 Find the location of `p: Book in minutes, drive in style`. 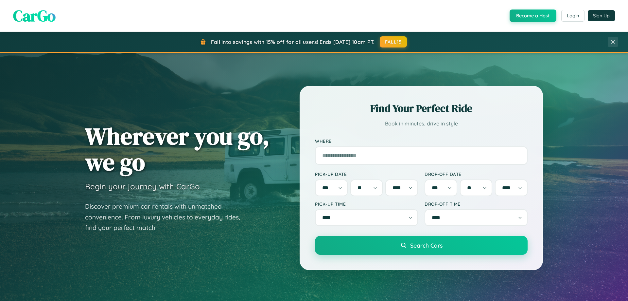

p: Book in minutes, drive in style is located at coordinates (421, 123).